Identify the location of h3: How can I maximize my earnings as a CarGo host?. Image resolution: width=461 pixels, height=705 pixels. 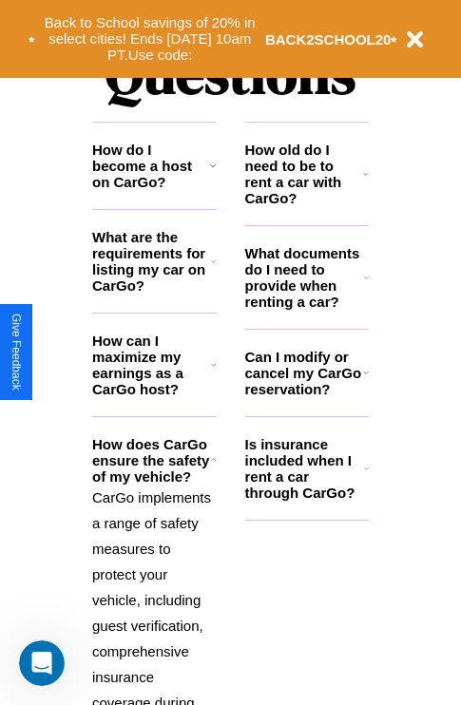
(151, 365).